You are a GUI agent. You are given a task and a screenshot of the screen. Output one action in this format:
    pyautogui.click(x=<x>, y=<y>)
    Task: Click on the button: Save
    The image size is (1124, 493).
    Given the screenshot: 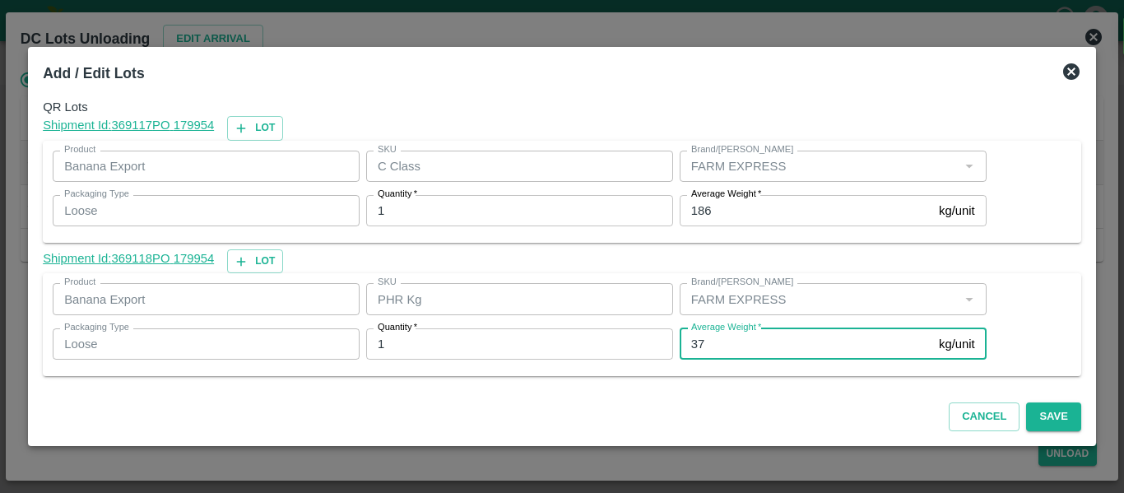 What is the action you would take?
    pyautogui.click(x=1053, y=416)
    